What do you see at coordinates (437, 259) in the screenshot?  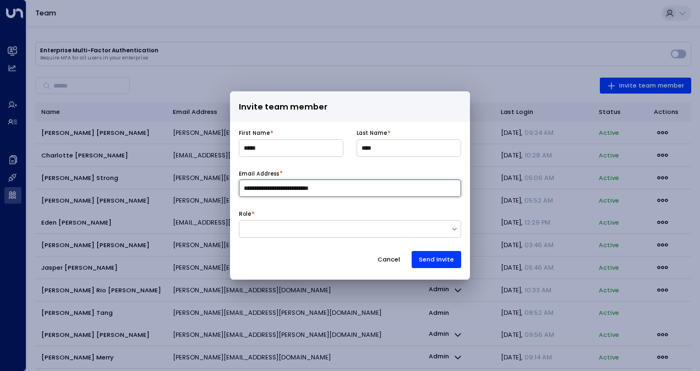 I see `button: Send Invite` at bounding box center [437, 259].